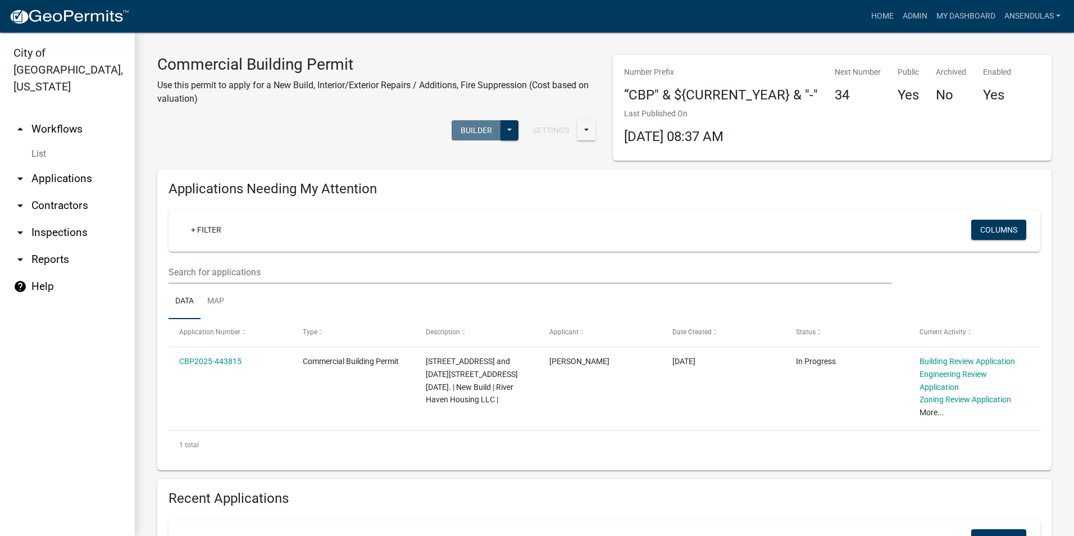 The height and width of the screenshot is (536, 1074). What do you see at coordinates (858, 95) in the screenshot?
I see `h4: 34` at bounding box center [858, 95].